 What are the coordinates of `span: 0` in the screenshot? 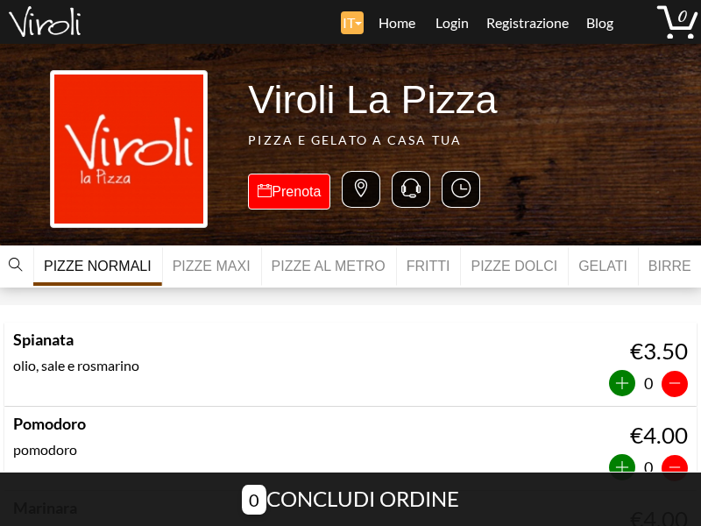 It's located at (254, 500).